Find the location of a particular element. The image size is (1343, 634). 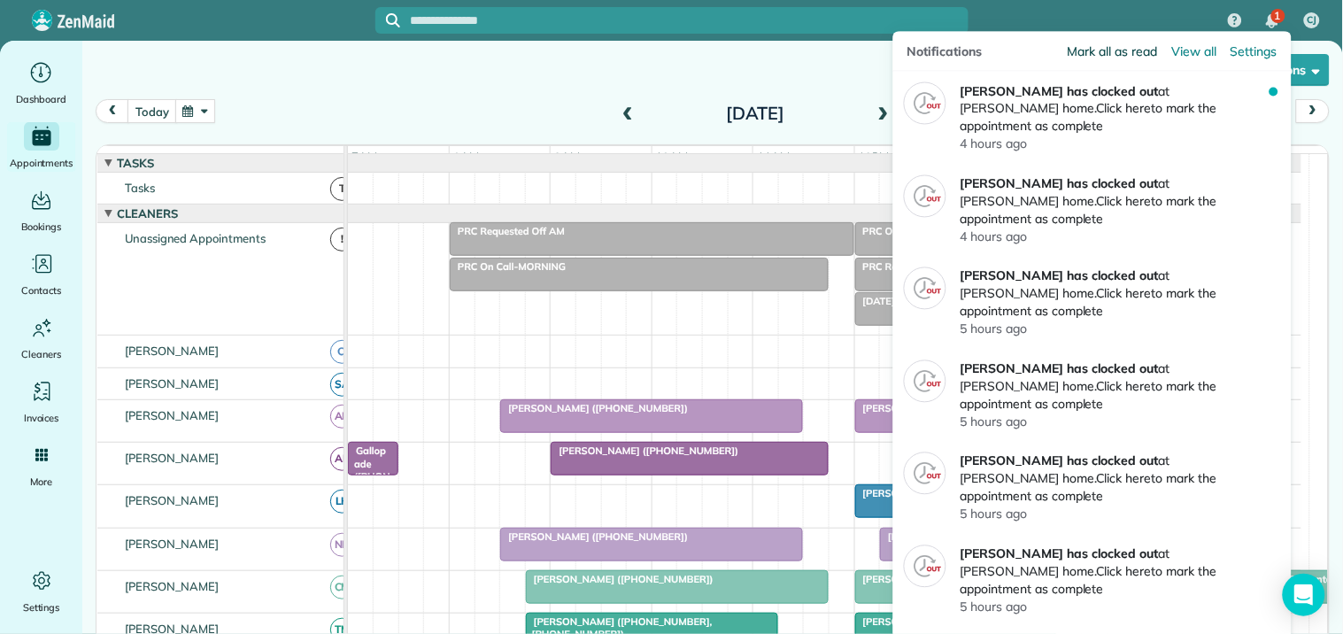

span: SA is located at coordinates (342, 384).